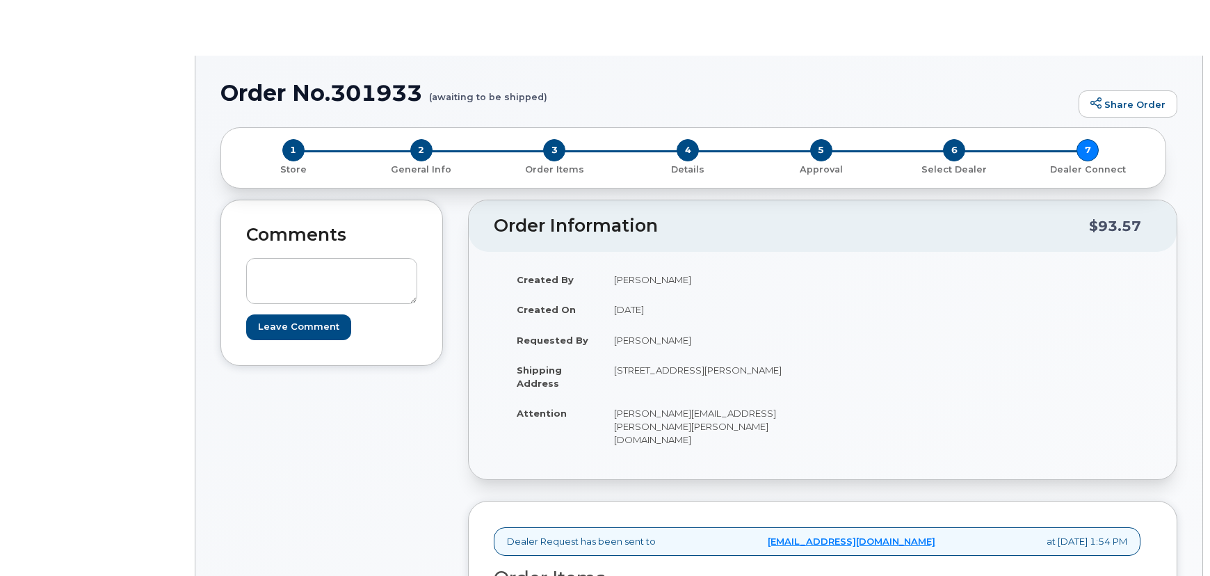  I want to click on div: $93.57, so click(1114, 226).